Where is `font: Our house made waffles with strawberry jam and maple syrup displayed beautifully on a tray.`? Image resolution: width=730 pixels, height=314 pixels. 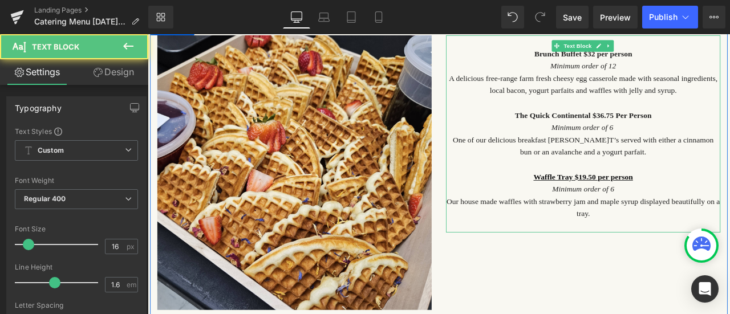 font: Our house made waffles with strawberry jam and maple syrup displayed beautifully on a tray. is located at coordinates (516, 205).